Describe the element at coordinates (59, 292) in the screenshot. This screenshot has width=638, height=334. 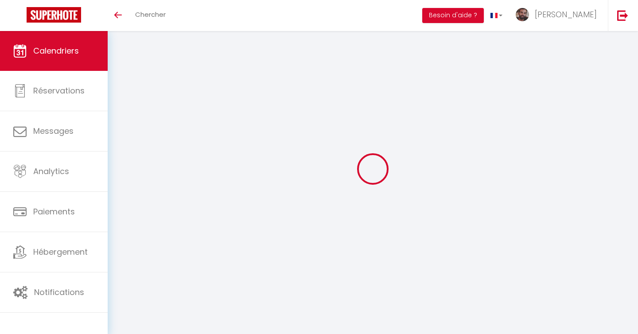
I see `span: Notifications` at that location.